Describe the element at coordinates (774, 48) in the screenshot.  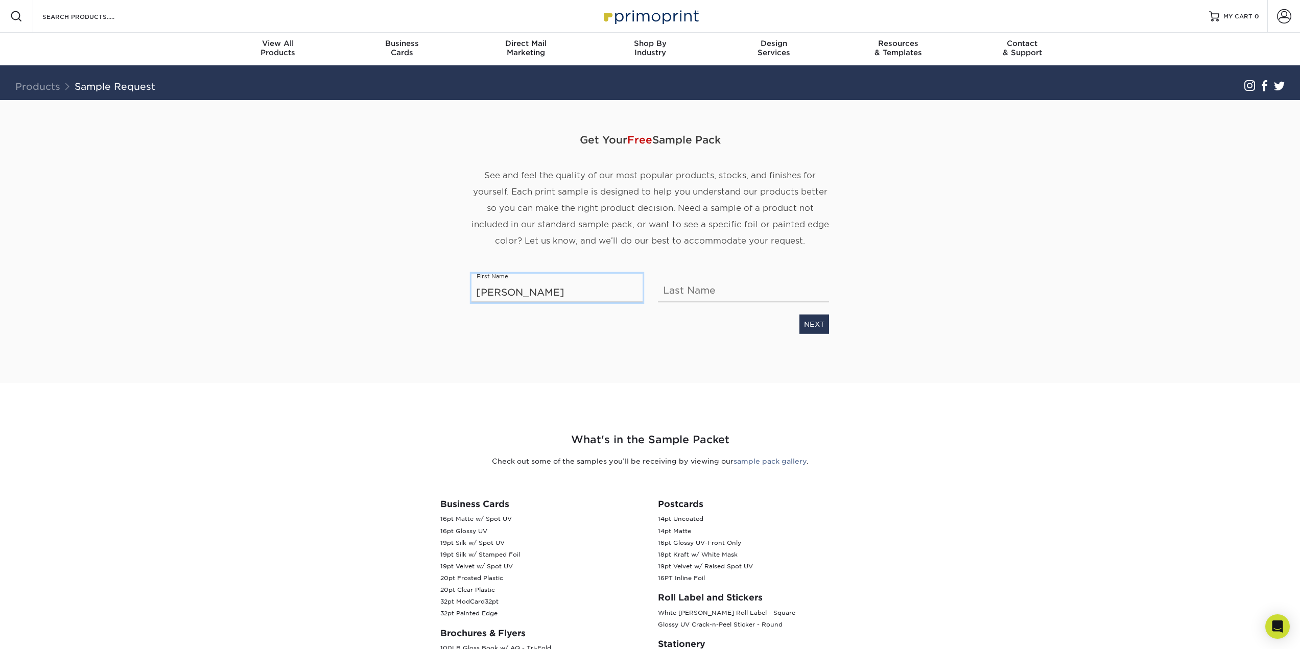
I see `div: Services` at that location.